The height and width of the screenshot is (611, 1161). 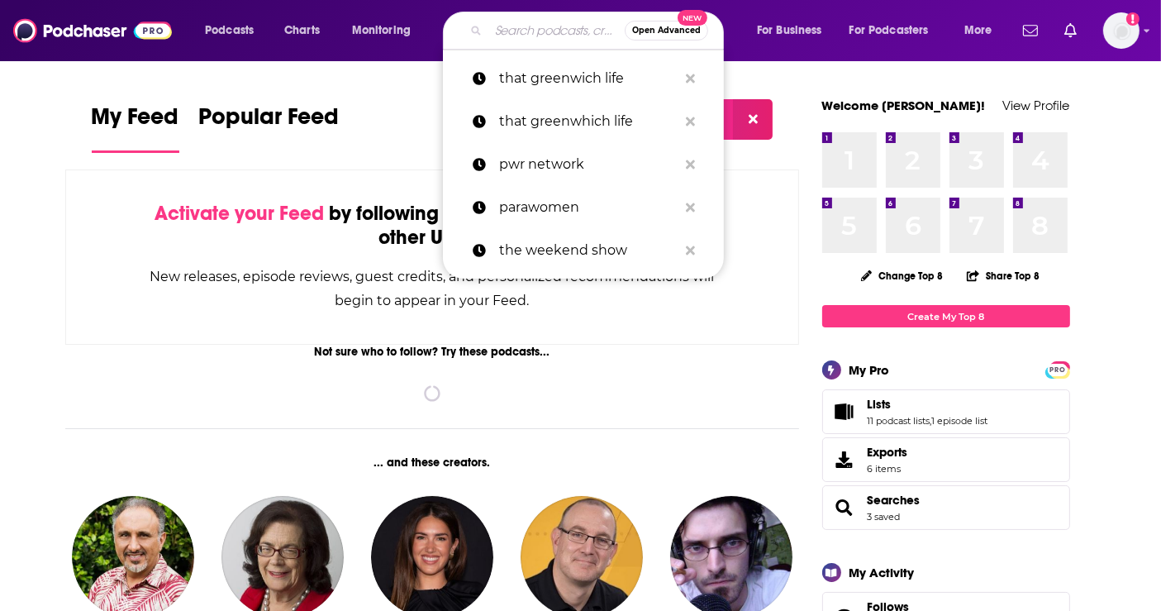 I want to click on a: Charts, so click(x=302, y=31).